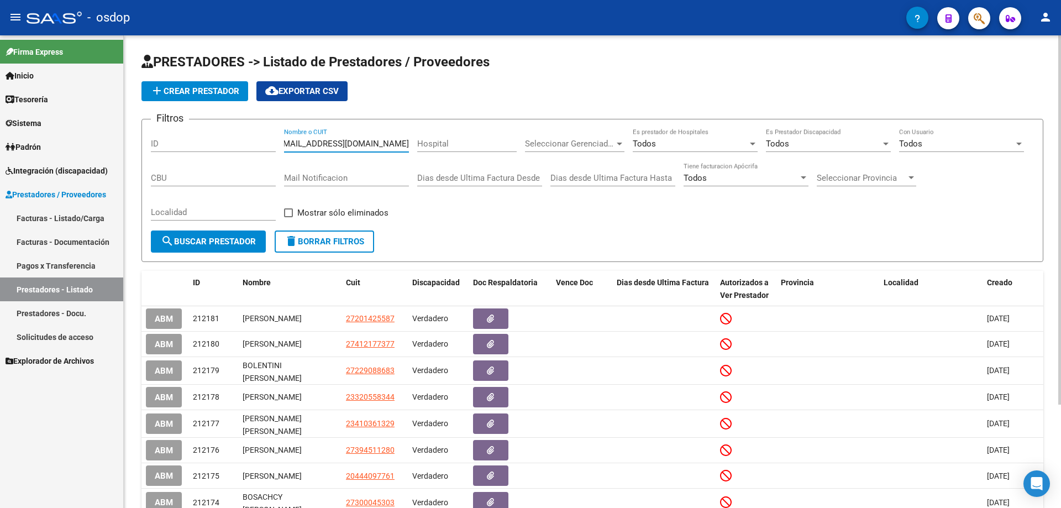 This screenshot has width=1061, height=508. Describe the element at coordinates (157, 91) in the screenshot. I see `mat-icon: add` at that location.